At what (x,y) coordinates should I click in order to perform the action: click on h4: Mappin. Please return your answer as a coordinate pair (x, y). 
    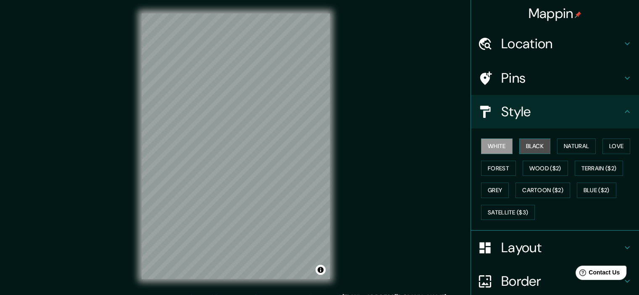
    Looking at the image, I should click on (555, 13).